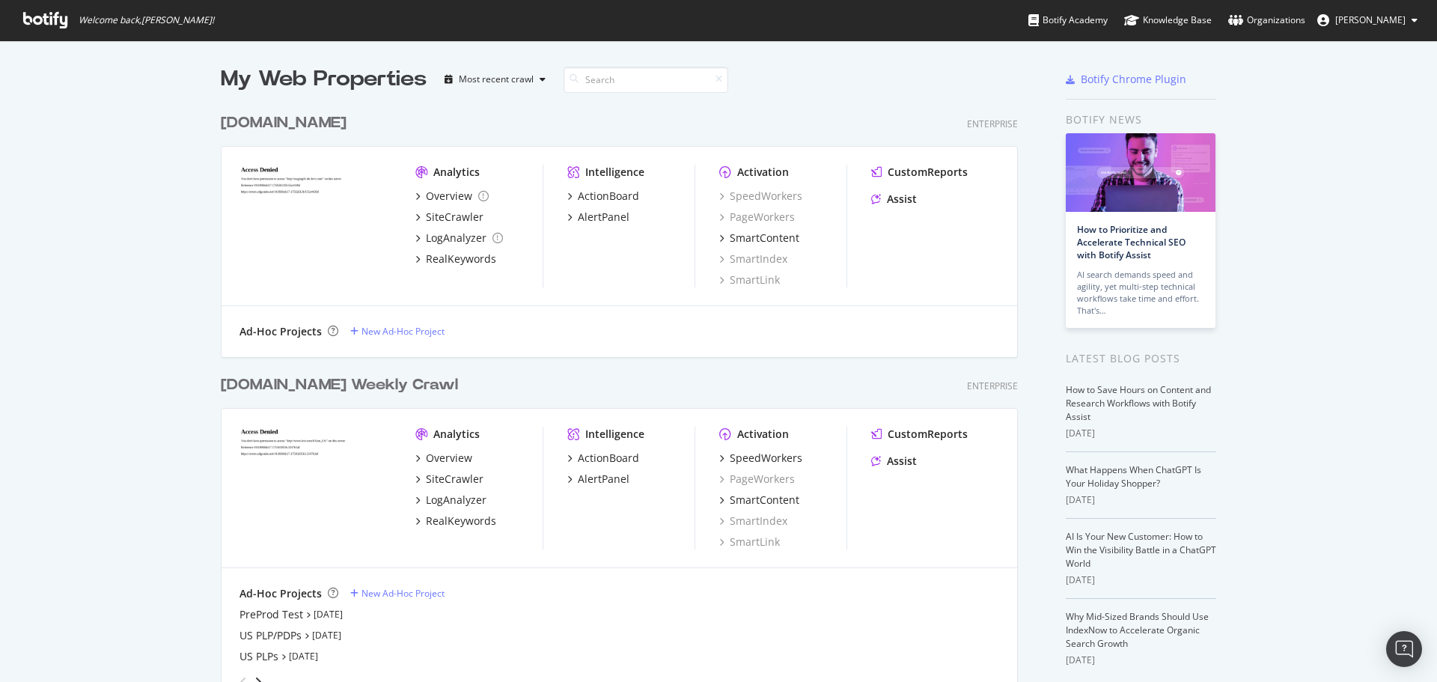 The image size is (1437, 682). Describe the element at coordinates (1267, 20) in the screenshot. I see `div: Organizations` at that location.